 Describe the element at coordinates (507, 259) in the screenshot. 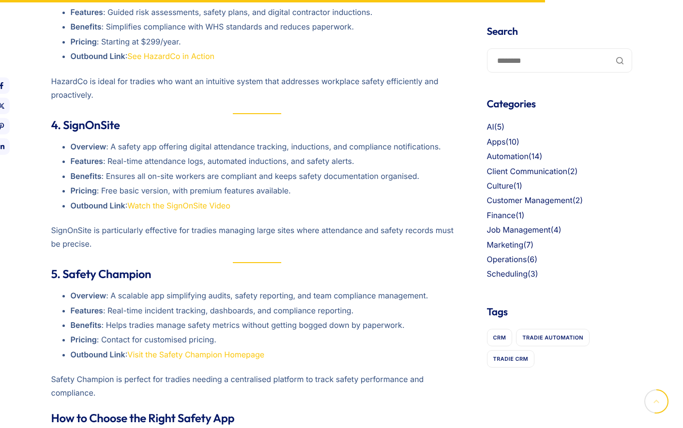

I see `a: Operations` at that location.